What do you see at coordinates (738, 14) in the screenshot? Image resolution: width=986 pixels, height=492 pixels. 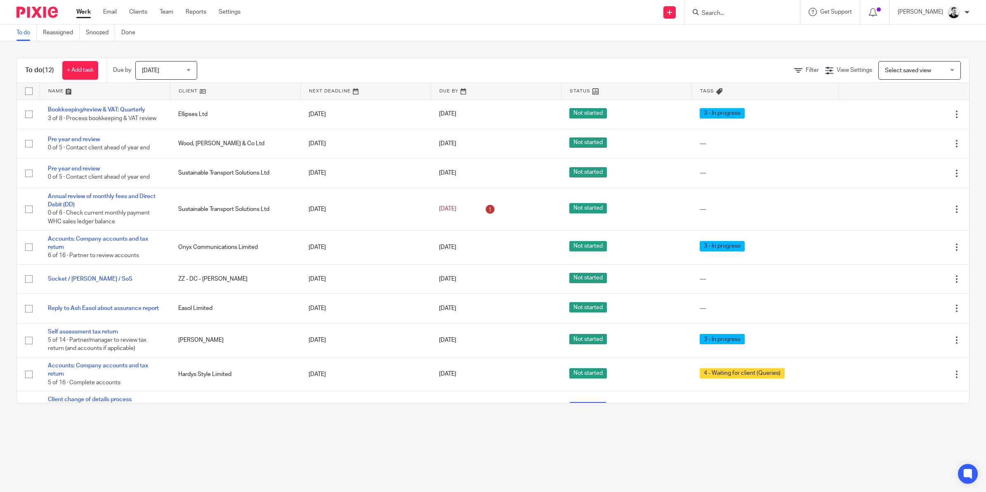 I see `input: Search` at bounding box center [738, 14].